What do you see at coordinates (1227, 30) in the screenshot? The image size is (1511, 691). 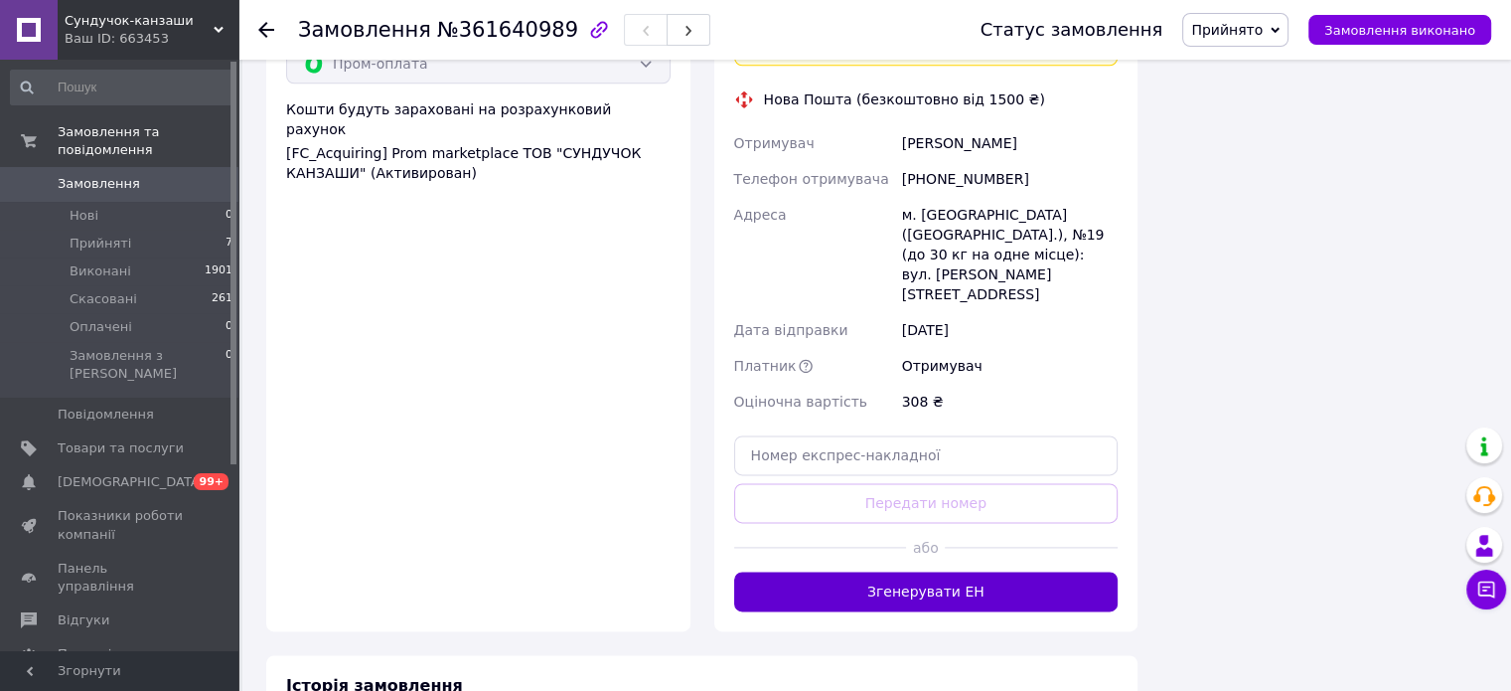 I see `span: Прийнято` at bounding box center [1227, 30].